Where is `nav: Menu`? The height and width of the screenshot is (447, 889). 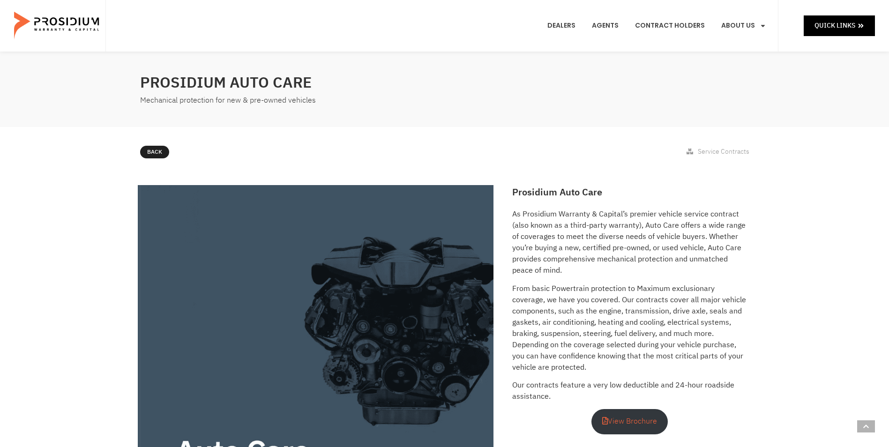
nav: Menu is located at coordinates (656, 26).